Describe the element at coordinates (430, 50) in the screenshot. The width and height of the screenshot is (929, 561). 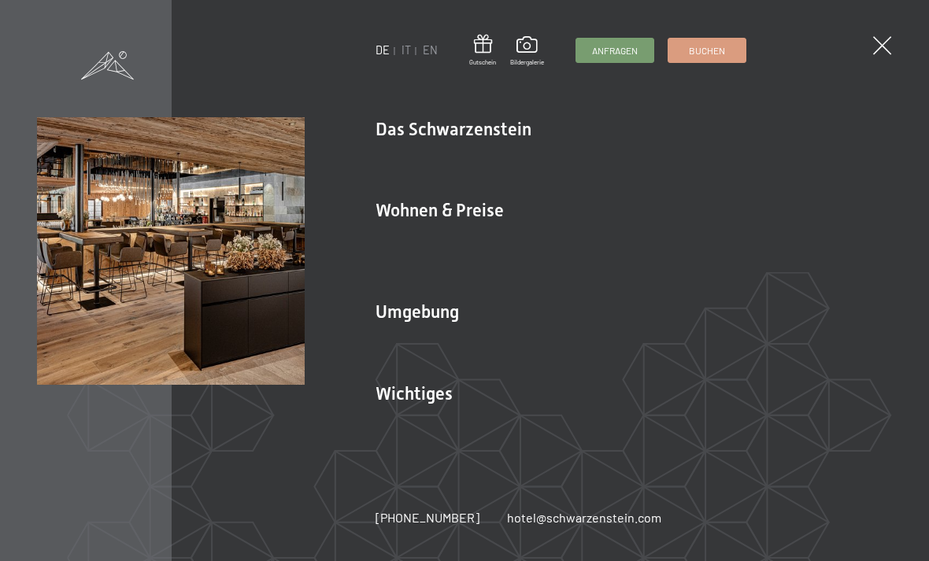
I see `a: EN` at that location.